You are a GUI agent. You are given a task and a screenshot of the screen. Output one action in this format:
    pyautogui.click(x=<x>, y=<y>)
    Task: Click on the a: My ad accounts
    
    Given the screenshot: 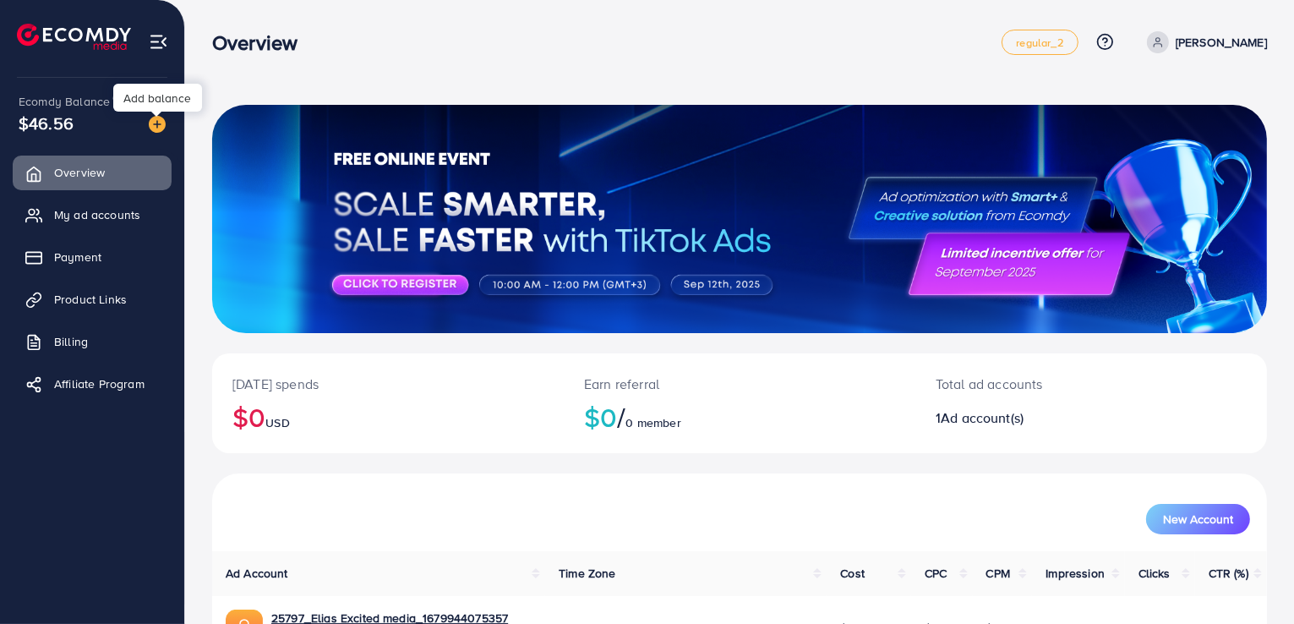 What is the action you would take?
    pyautogui.click(x=92, y=215)
    